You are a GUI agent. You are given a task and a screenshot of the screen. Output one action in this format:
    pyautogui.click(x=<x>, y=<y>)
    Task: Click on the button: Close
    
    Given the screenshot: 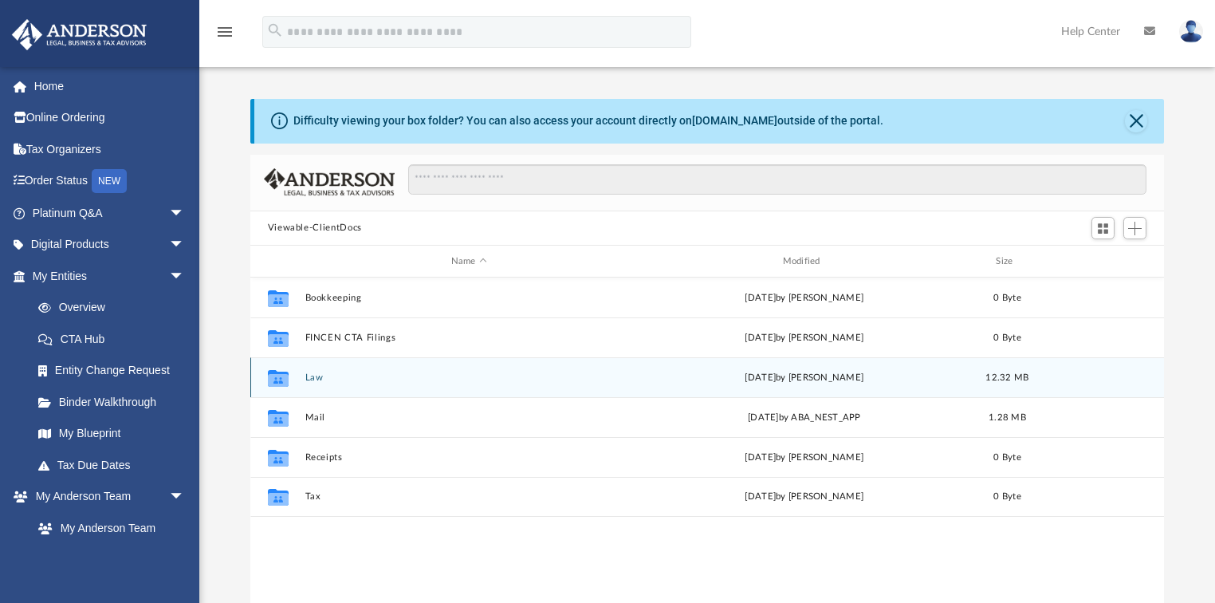 What is the action you would take?
    pyautogui.click(x=1136, y=121)
    